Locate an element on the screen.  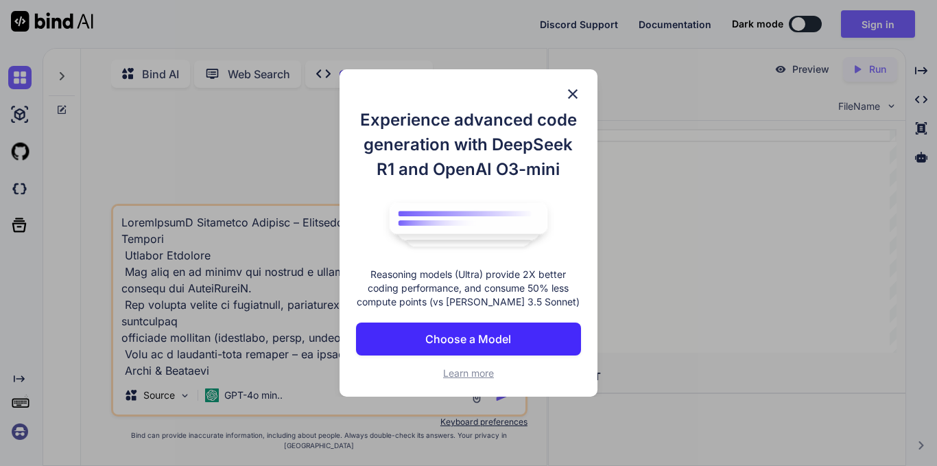
p: Choose a Model is located at coordinates (468, 339).